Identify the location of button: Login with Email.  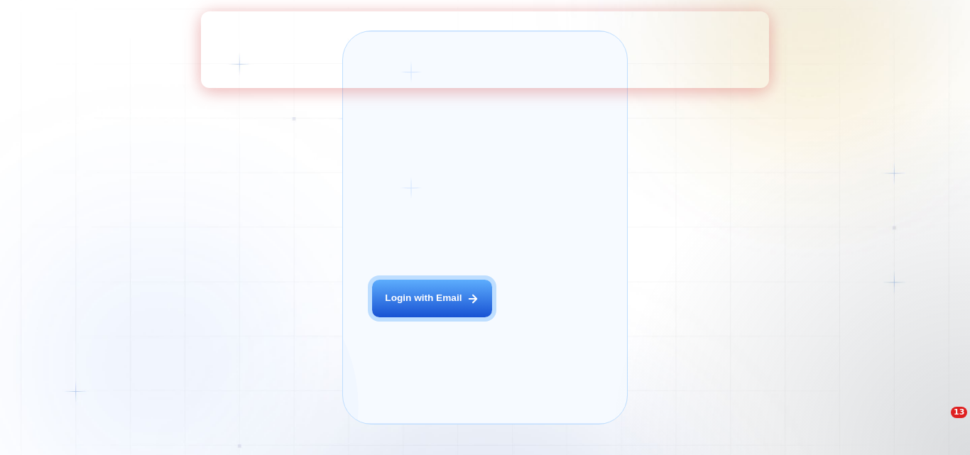
(432, 298).